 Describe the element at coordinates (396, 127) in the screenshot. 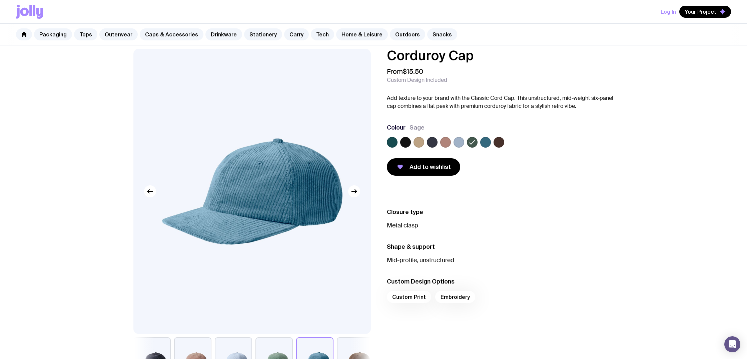

I see `h3: Colour` at that location.